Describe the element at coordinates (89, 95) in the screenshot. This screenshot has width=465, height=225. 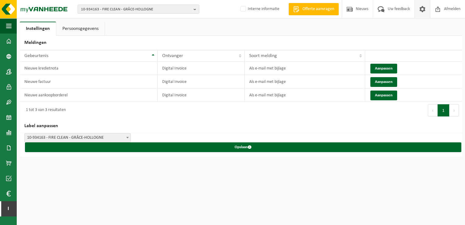
I see `td: Nieuwe aankoopborderel` at that location.